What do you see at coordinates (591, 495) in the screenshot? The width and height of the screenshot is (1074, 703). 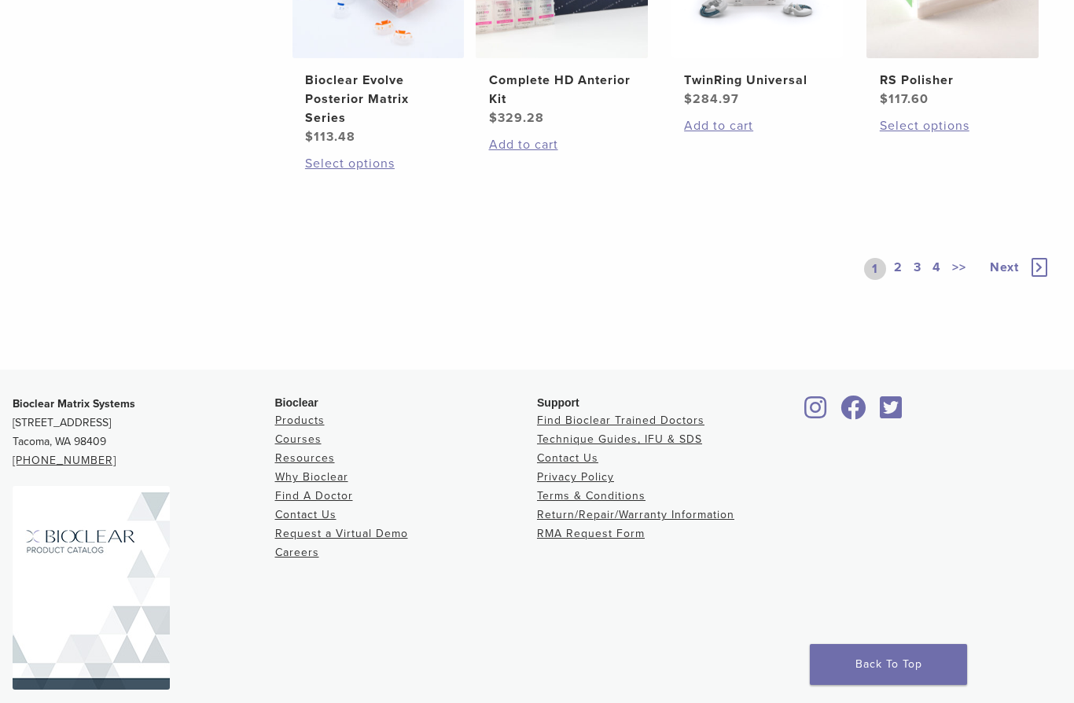 I see `a: Terms & Conditions` at bounding box center [591, 495].